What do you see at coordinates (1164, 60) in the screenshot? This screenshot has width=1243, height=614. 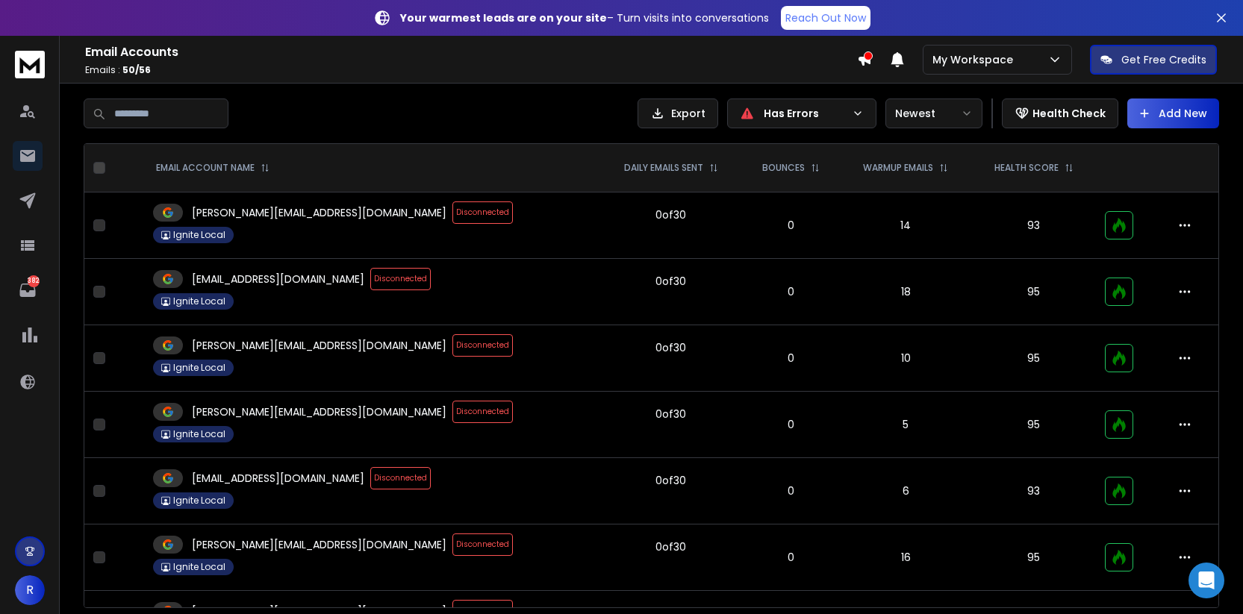 I see `p: Get Free Credits` at bounding box center [1164, 60].